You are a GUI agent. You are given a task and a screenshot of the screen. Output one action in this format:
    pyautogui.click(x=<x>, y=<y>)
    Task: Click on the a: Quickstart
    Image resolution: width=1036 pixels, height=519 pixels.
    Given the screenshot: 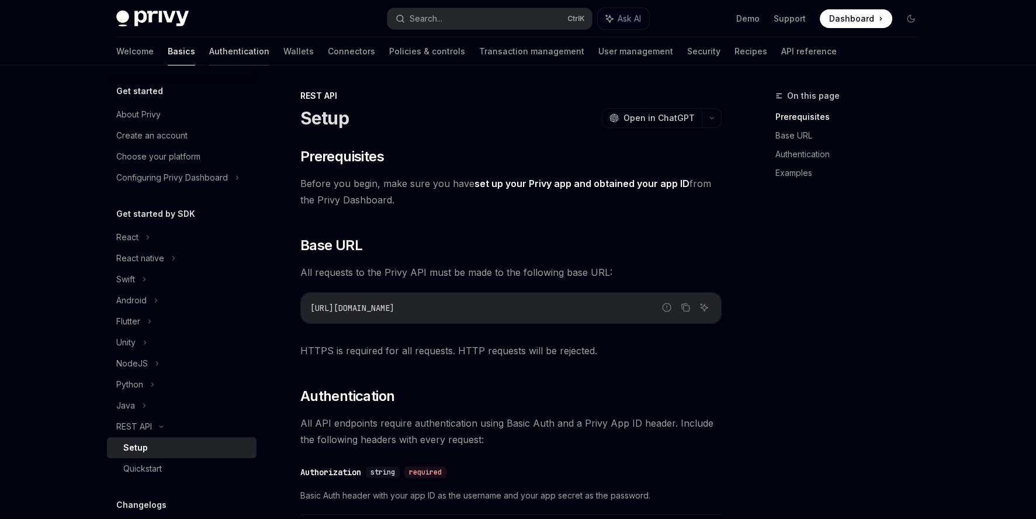 What is the action you would take?
    pyautogui.click(x=182, y=469)
    